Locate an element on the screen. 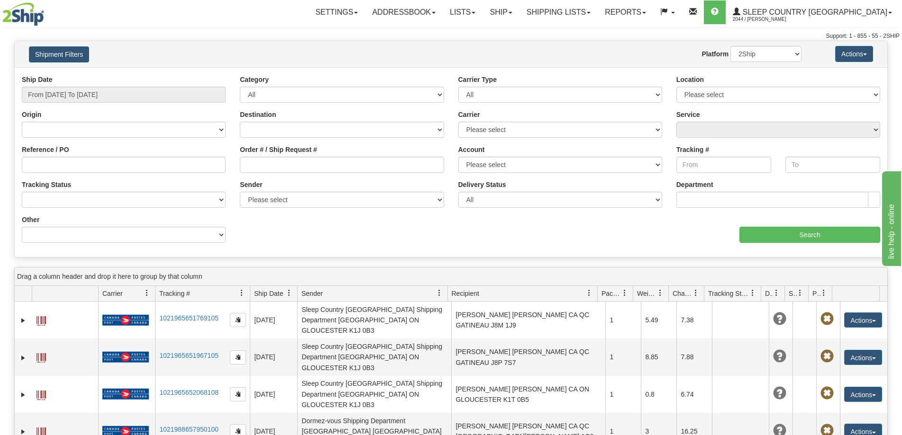 The height and width of the screenshot is (435, 902). a: Addressbook is located at coordinates (404, 12).